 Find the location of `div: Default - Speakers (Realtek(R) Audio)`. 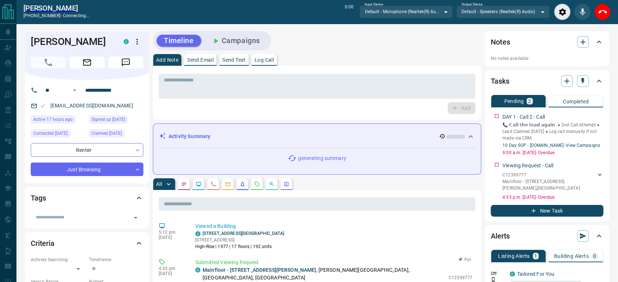

div: Default - Speakers (Realtek(R) Audio) is located at coordinates (503, 12).